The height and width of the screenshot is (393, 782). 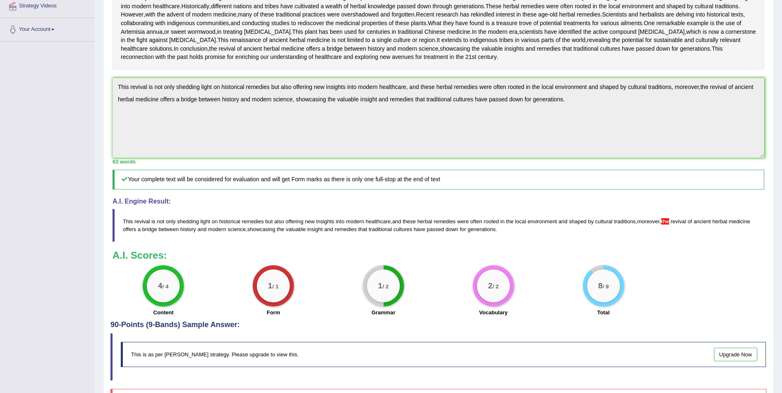 I want to click on span: these, so click(x=409, y=221).